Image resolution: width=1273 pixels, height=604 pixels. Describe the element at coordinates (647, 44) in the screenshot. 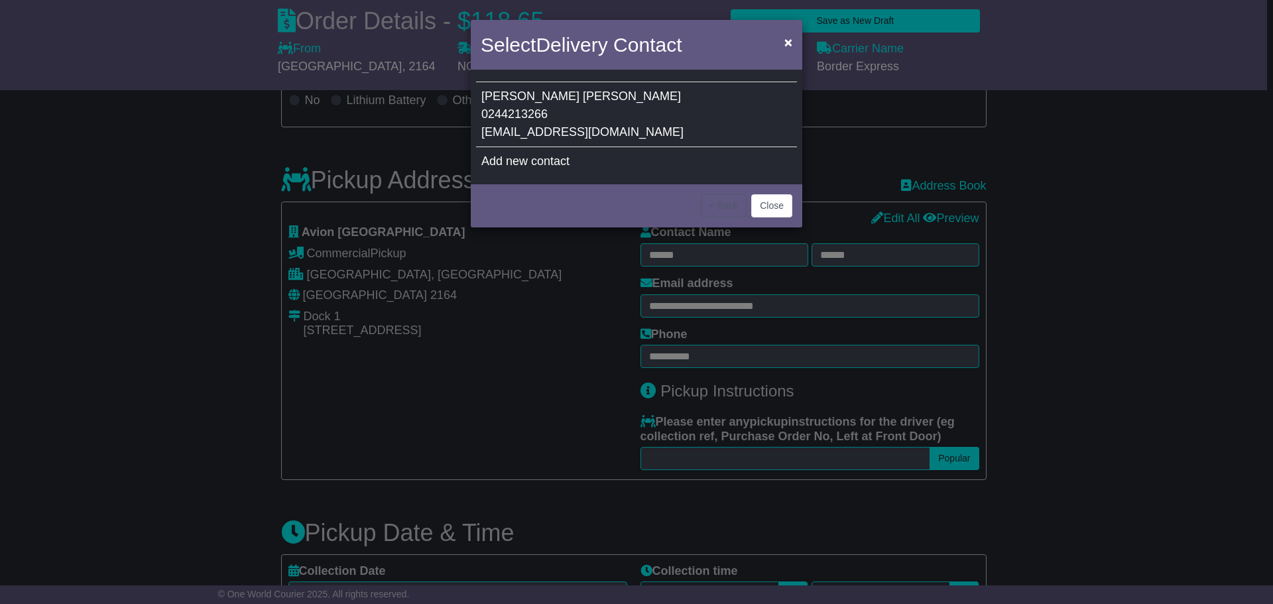

I see `span: Contact` at that location.